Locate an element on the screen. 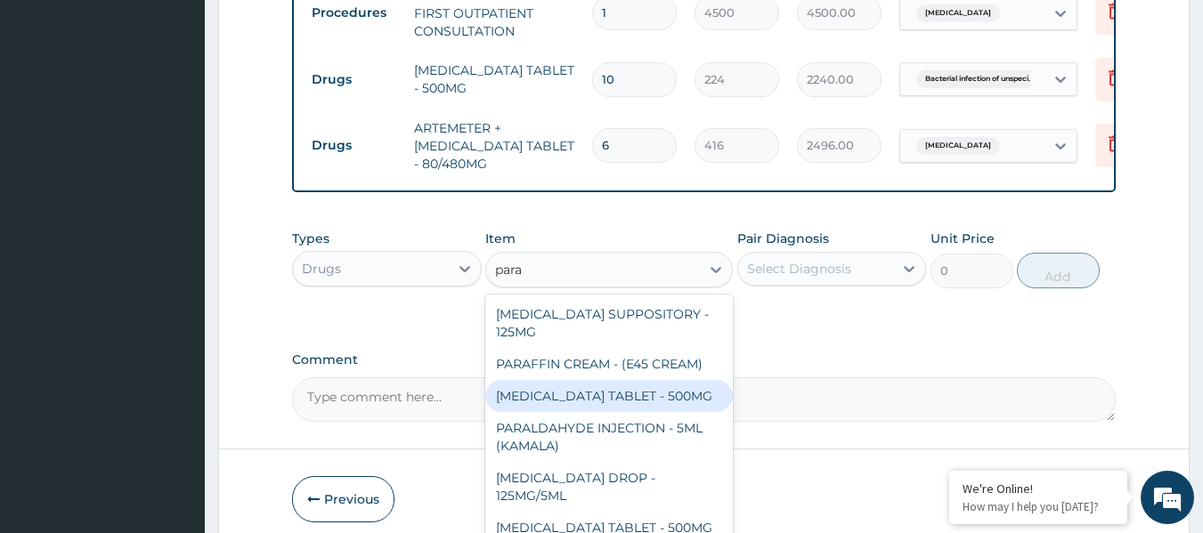 Image resolution: width=1203 pixels, height=533 pixels. span: We're online! is located at coordinates (174, 246).